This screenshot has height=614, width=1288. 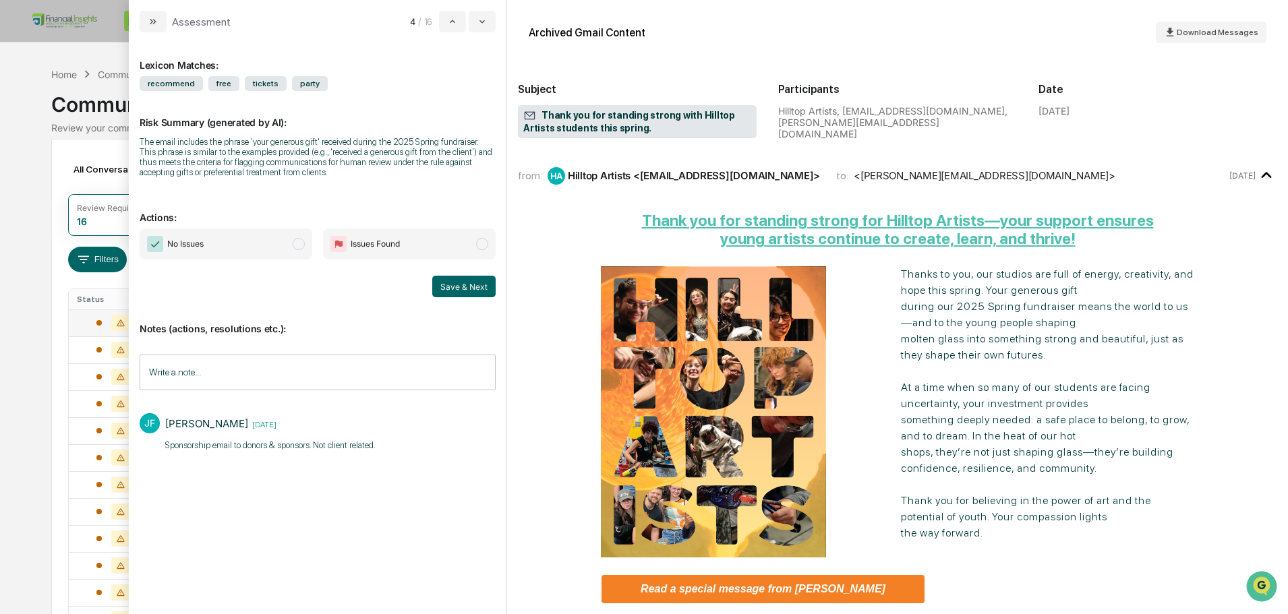 I want to click on p: Notes (actions, resolutions etc.):, so click(x=318, y=320).